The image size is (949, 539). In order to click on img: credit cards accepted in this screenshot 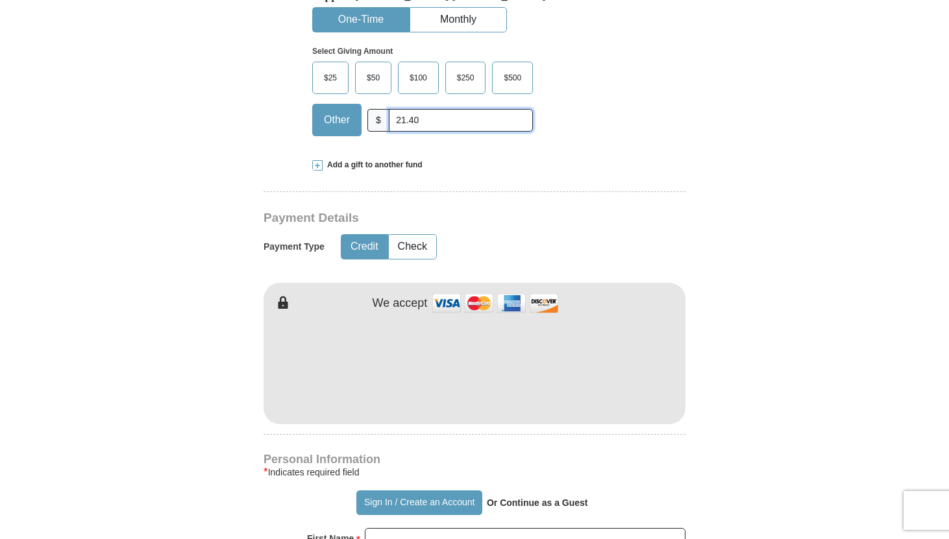, I will do `click(495, 303)`.